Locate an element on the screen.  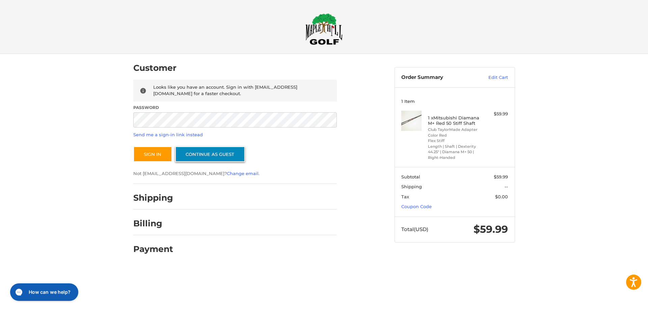
span: Total (USD) is located at coordinates (415, 229).